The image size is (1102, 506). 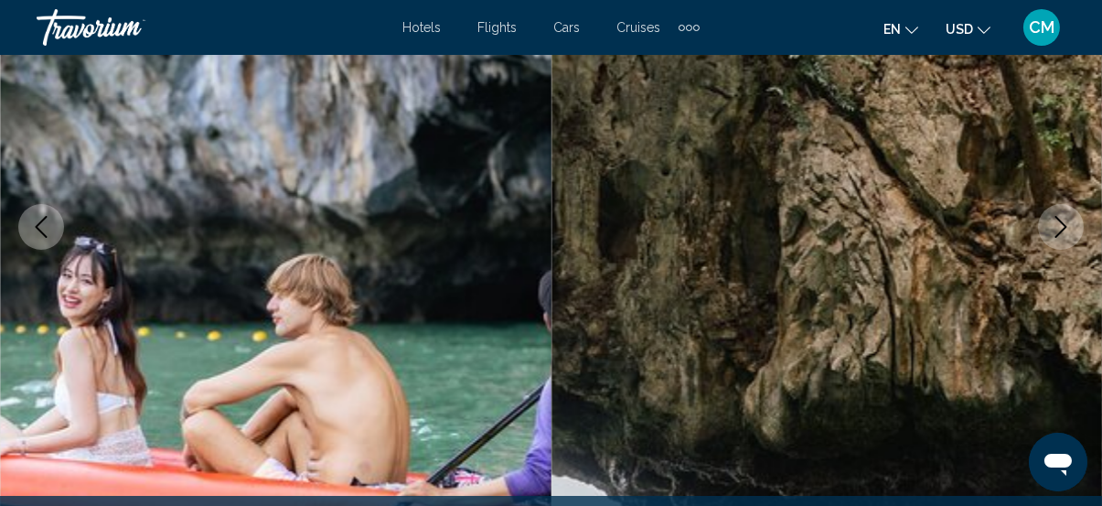 I want to click on a: Hotels, so click(x=422, y=27).